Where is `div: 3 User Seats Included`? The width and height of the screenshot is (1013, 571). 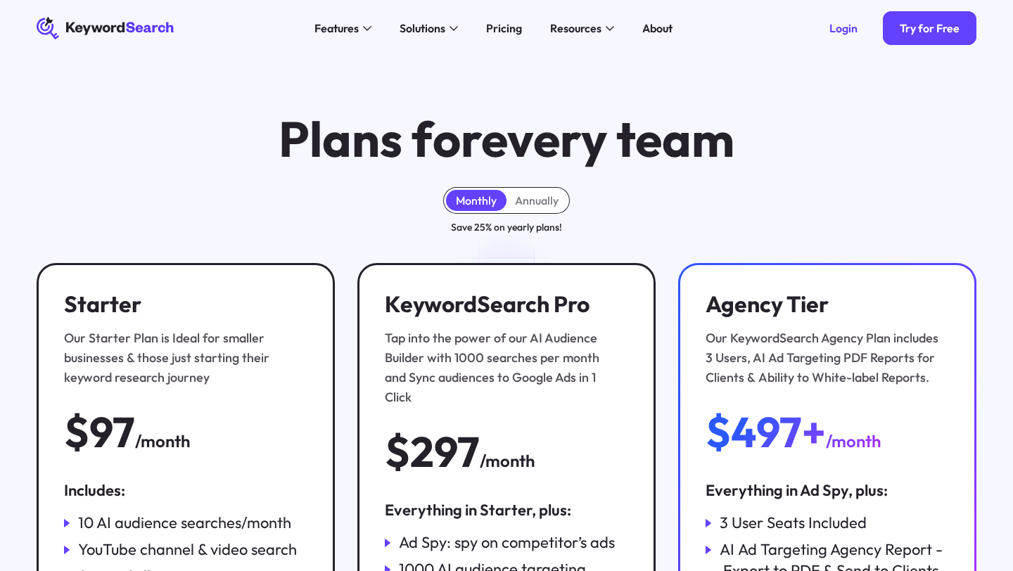 div: 3 User Seats Included is located at coordinates (793, 523).